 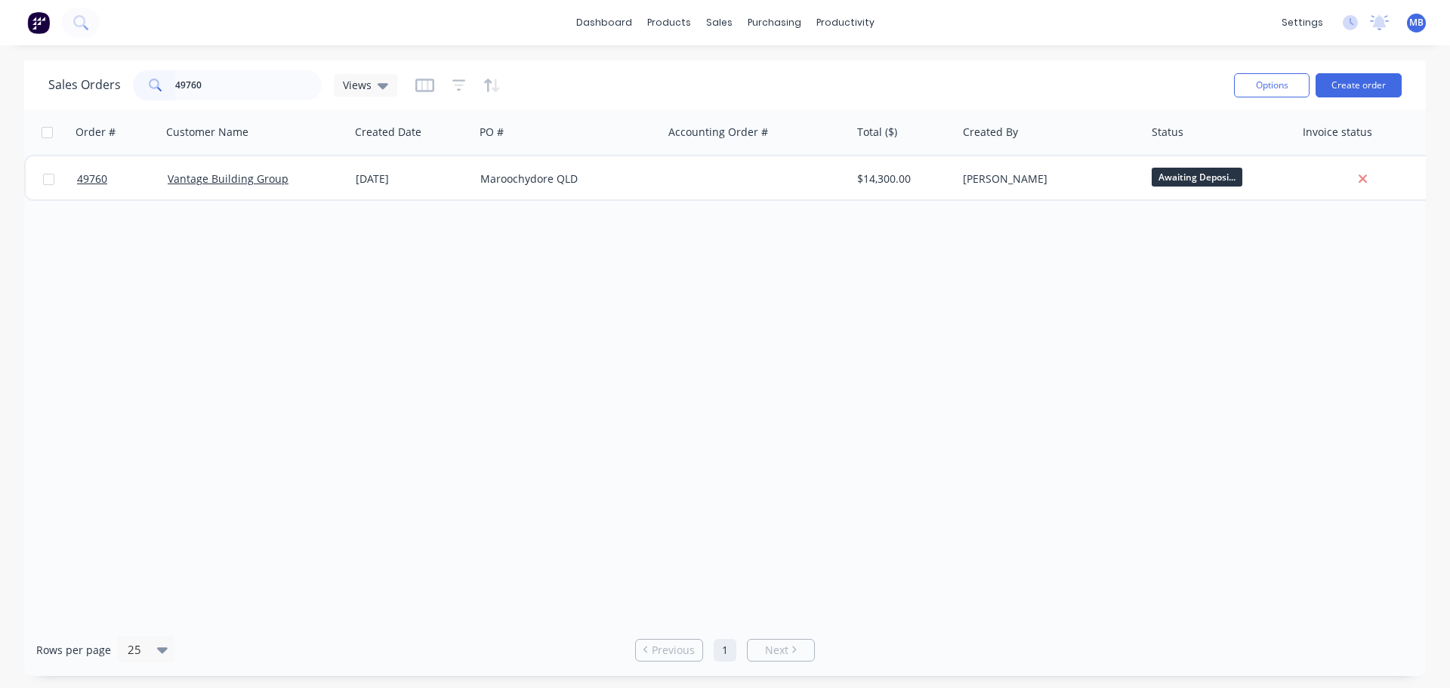 What do you see at coordinates (248, 85) in the screenshot?
I see `input: Search...` at bounding box center [248, 85].